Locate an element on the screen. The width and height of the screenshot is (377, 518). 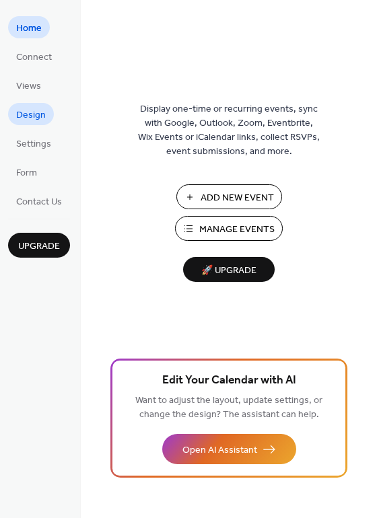
button: Open AI Assistant is located at coordinates (229, 449).